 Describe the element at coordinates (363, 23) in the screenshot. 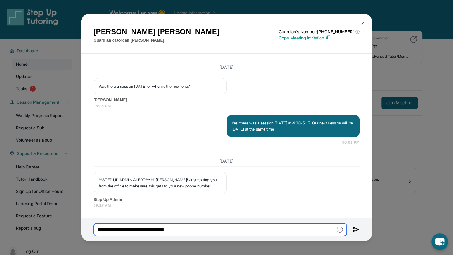

I see `img: Close Icon` at that location.